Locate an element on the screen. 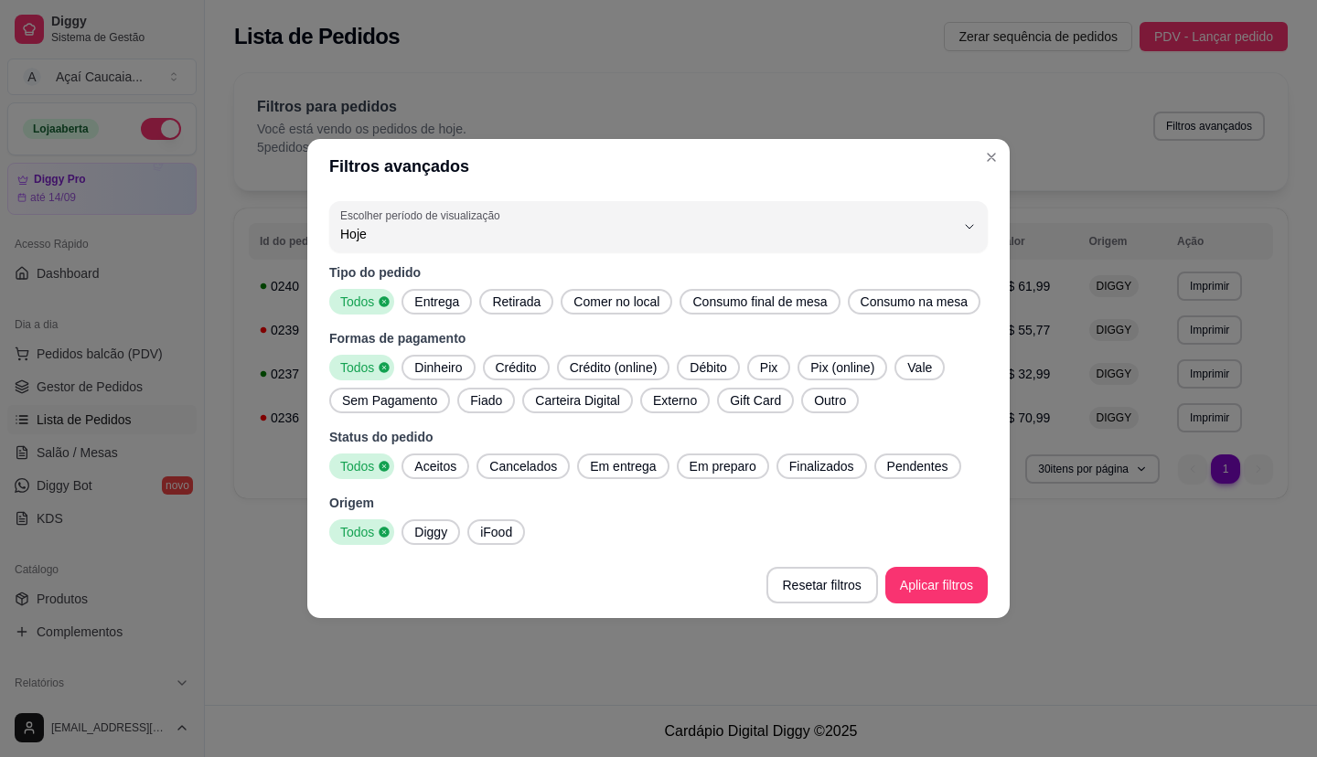  span: Sem Pagamento is located at coordinates (390, 401).